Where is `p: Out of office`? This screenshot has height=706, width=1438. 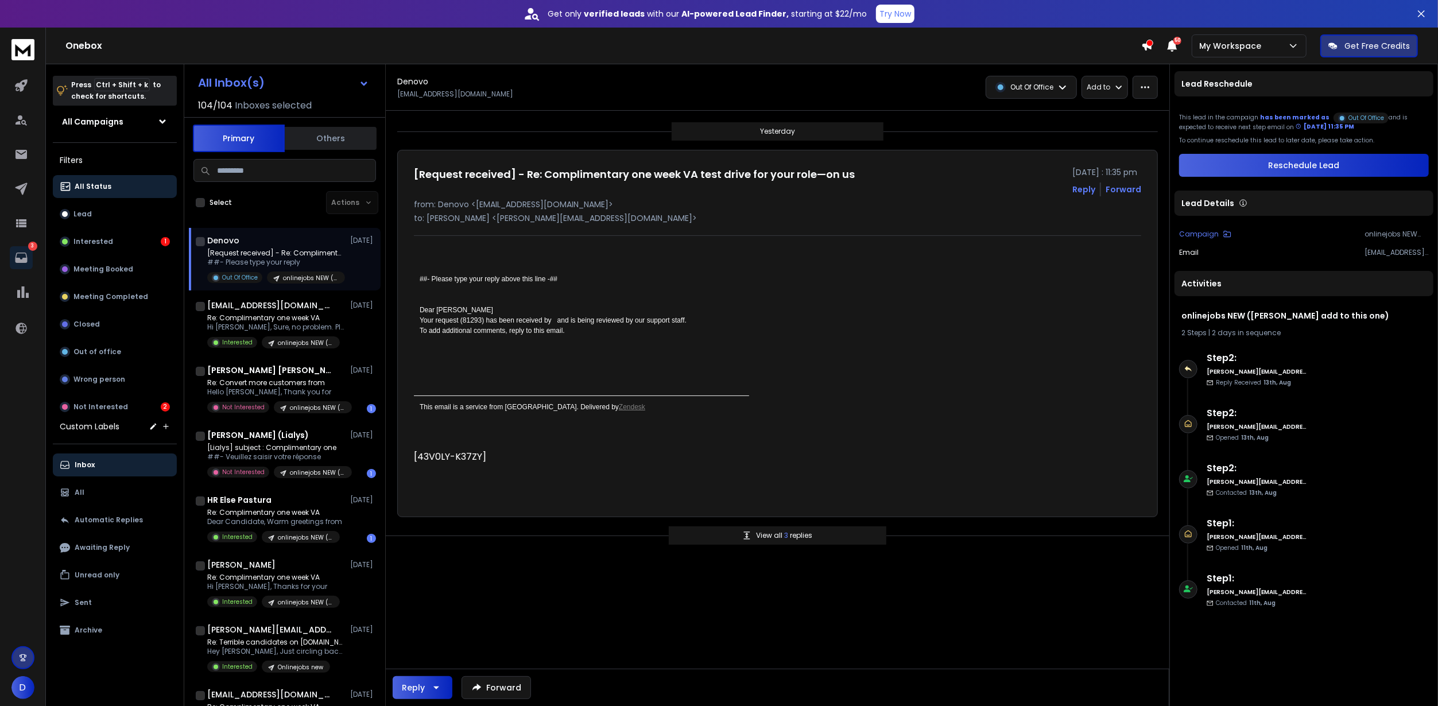
p: Out of office is located at coordinates (97, 352).